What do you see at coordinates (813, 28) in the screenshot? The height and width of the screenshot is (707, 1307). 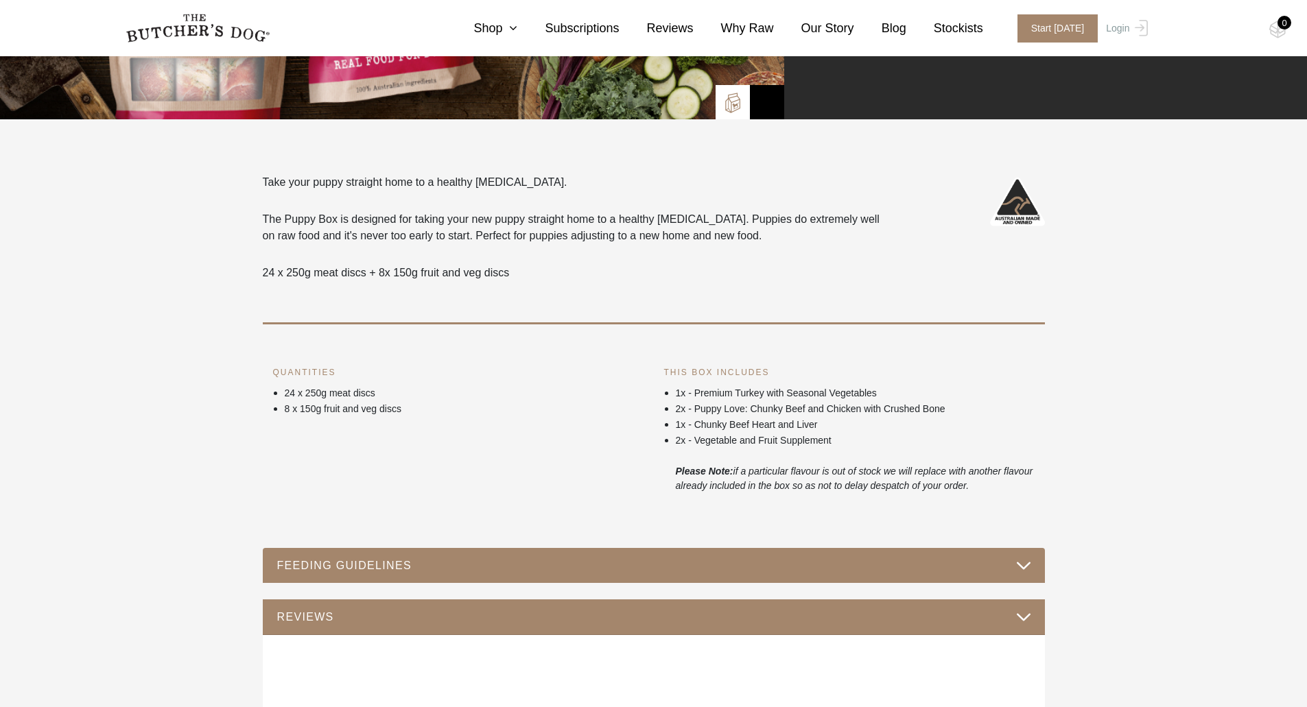 I see `a: Our Story` at bounding box center [813, 28].